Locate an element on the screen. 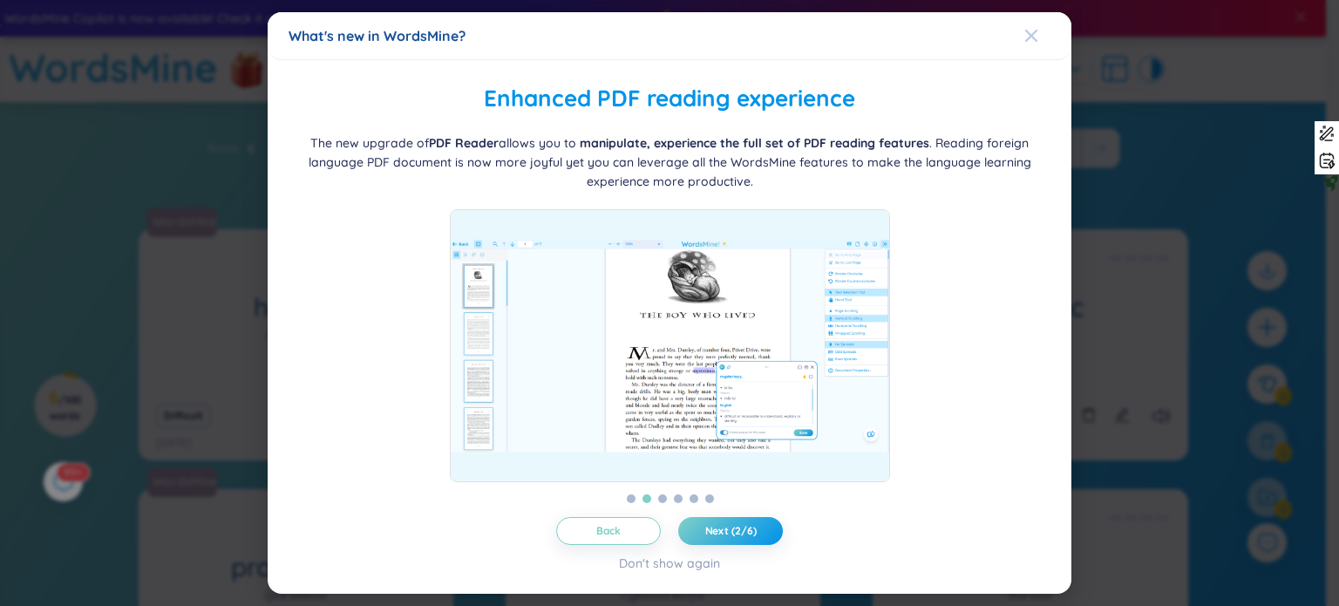  span: The new upgrade of allows you to . Reading foreign language PDF document is now more joyful yet y... is located at coordinates (669, 163).